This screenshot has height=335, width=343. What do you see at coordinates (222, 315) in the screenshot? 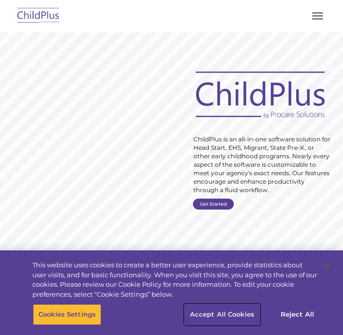
I see `button: Accept All Cookies` at bounding box center [222, 315].